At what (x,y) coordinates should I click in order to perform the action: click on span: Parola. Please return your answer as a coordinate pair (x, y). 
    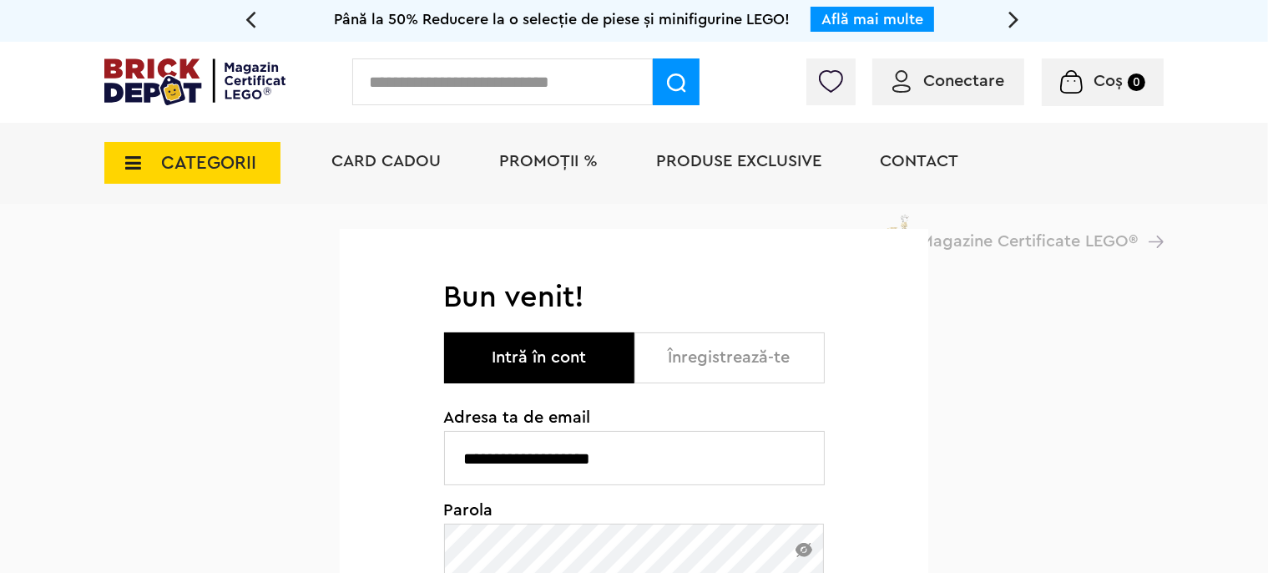
    Looking at the image, I should click on (635, 510).